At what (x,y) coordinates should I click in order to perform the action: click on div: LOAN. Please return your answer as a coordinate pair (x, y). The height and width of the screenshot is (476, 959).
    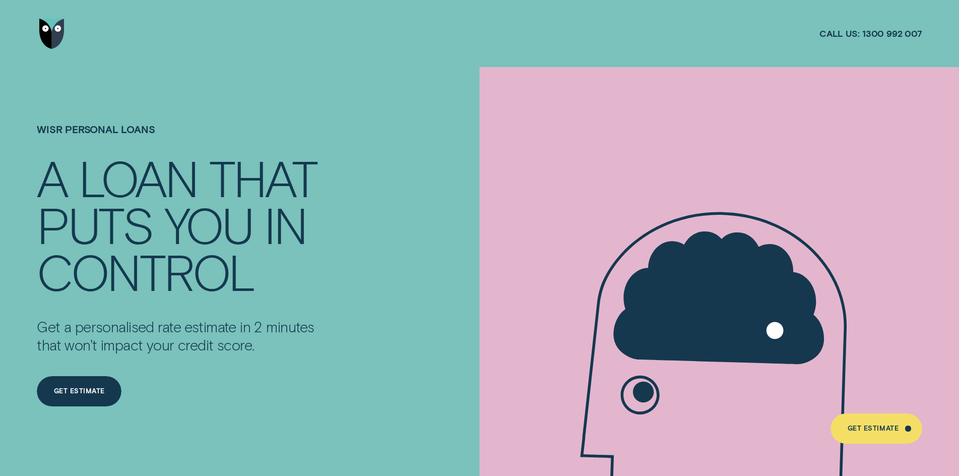
    Looking at the image, I should click on (138, 177).